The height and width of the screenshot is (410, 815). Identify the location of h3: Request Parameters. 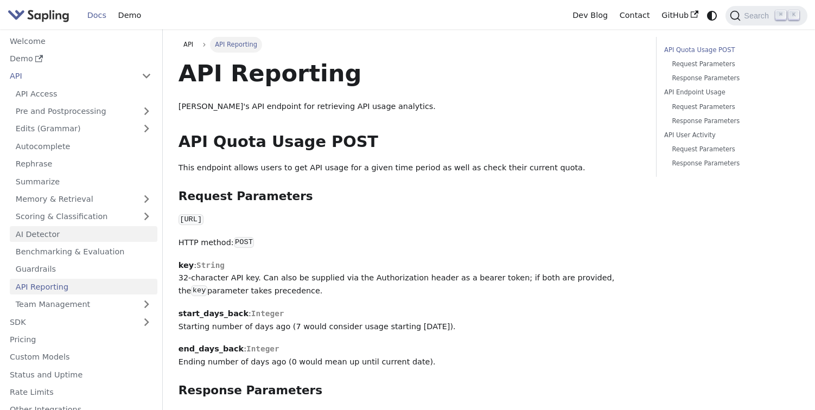
(409, 196).